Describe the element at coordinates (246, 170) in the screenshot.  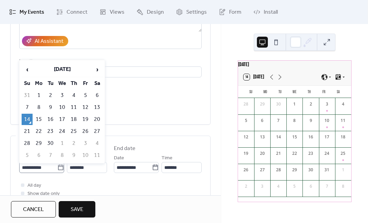
I see `div: 26` at that location.